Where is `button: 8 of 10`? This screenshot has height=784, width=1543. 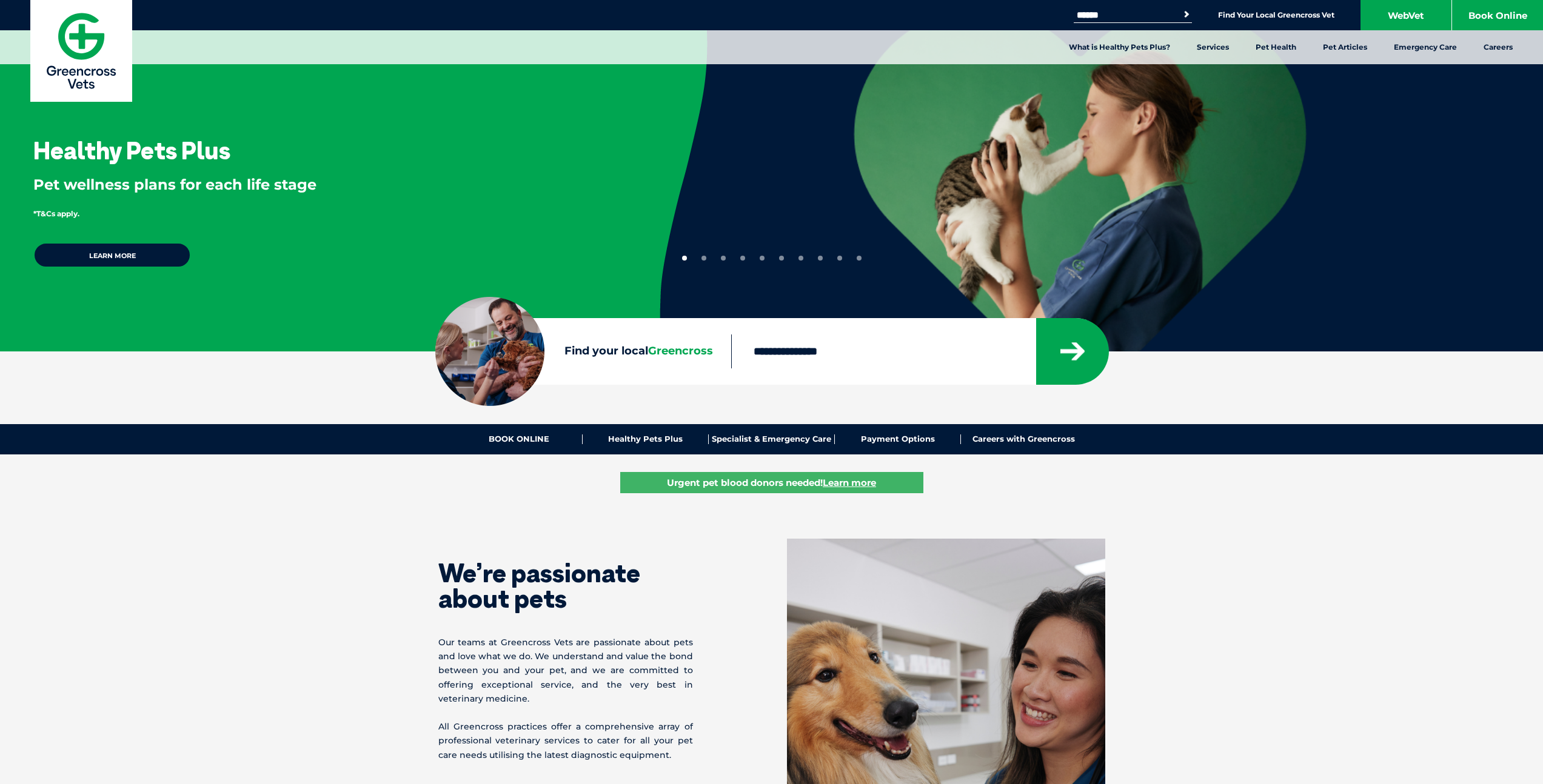 button: 8 of 10 is located at coordinates (820, 258).